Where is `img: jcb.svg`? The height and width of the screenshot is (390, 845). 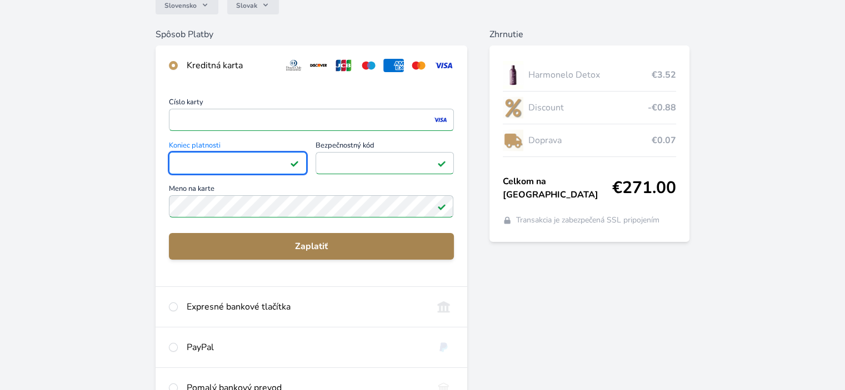
img: jcb.svg is located at coordinates (343, 66).